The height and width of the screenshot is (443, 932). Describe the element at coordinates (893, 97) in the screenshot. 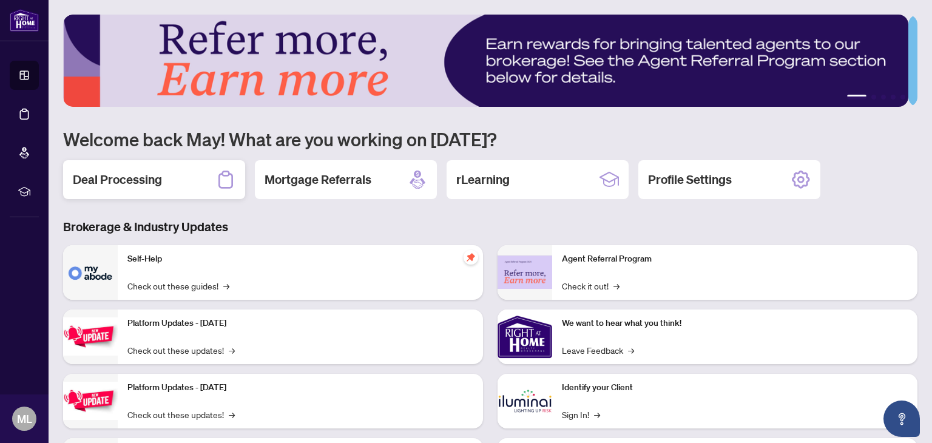

I see `button: 4` at that location.